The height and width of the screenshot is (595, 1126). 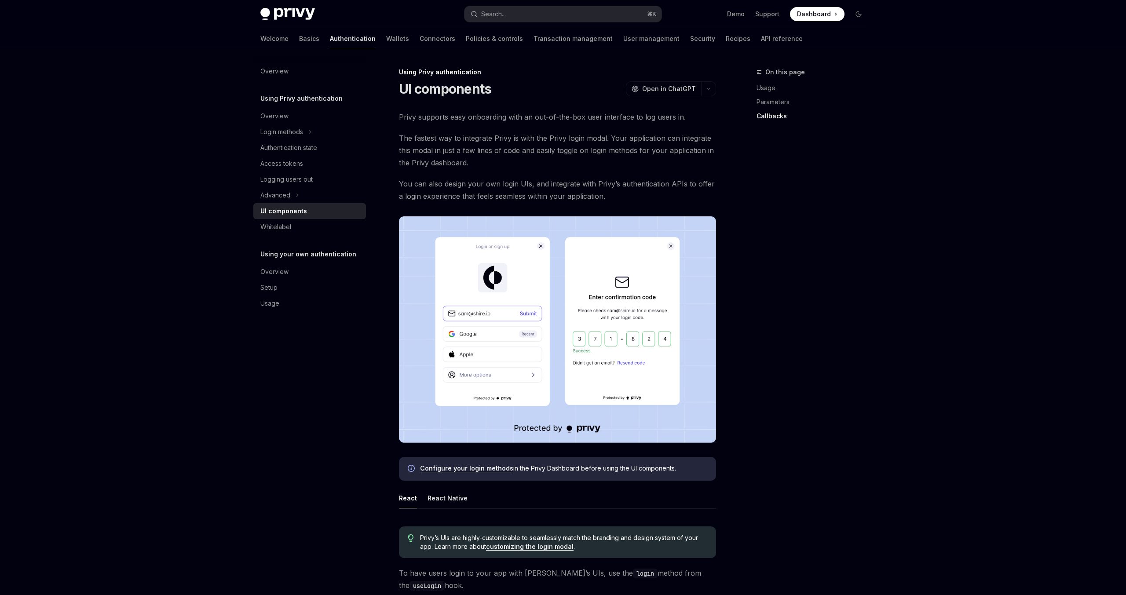 What do you see at coordinates (398, 39) in the screenshot?
I see `a: Wallets` at bounding box center [398, 39].